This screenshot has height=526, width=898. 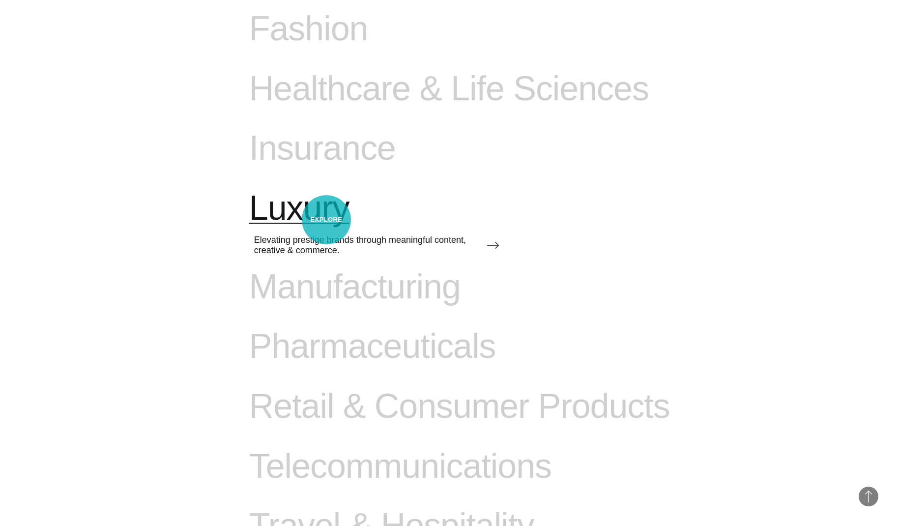 I want to click on span: Insurance, so click(x=322, y=148).